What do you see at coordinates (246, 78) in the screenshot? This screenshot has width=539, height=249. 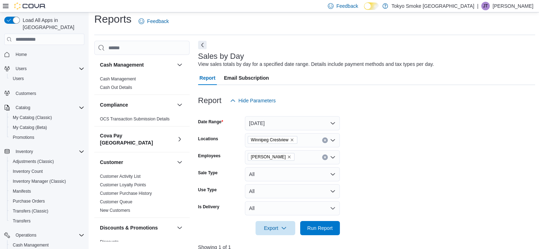 I see `span: Email Subscription` at bounding box center [246, 78].